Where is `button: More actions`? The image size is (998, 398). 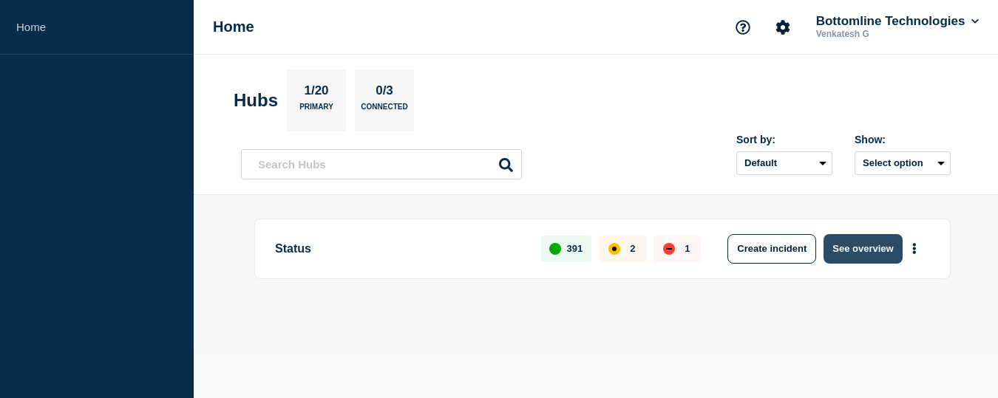
button: More actions is located at coordinates (914, 248).